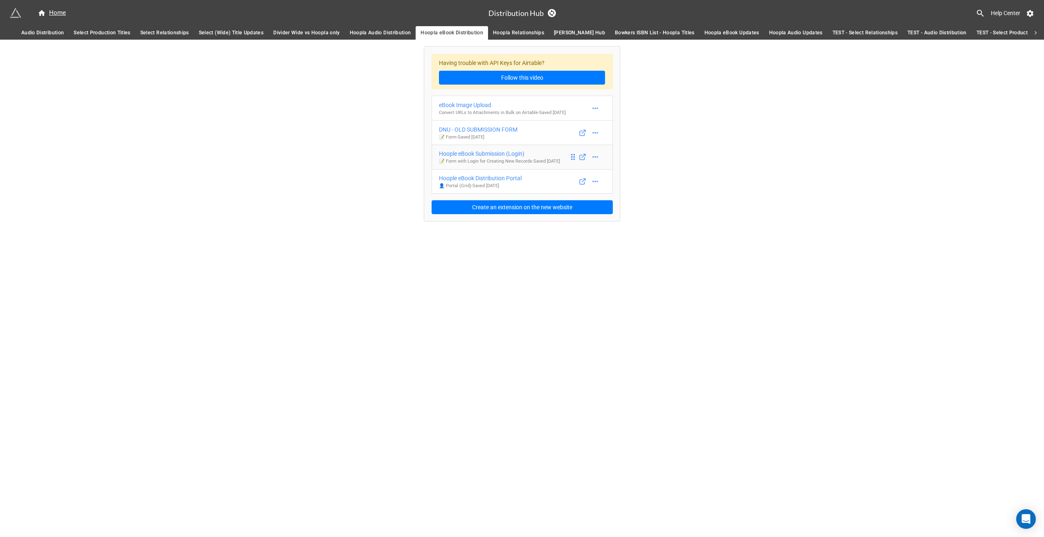 This screenshot has height=537, width=1044. Describe the element at coordinates (43, 33) in the screenshot. I see `span: Audio Distribution` at that location.